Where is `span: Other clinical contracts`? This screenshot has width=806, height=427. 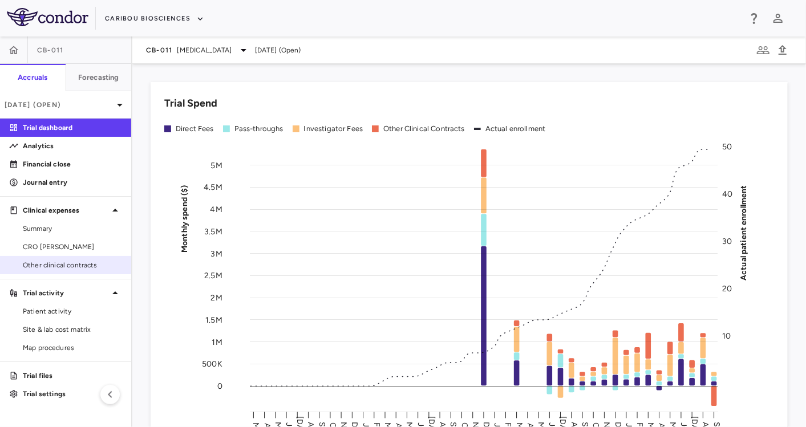
span: Other clinical contracts is located at coordinates (72, 265).